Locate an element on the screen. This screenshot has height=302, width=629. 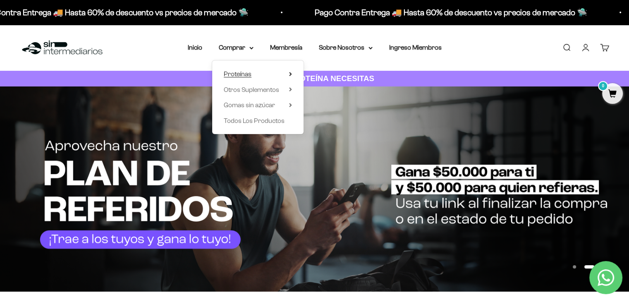
a: Ingreso Miembros is located at coordinates (415, 47).